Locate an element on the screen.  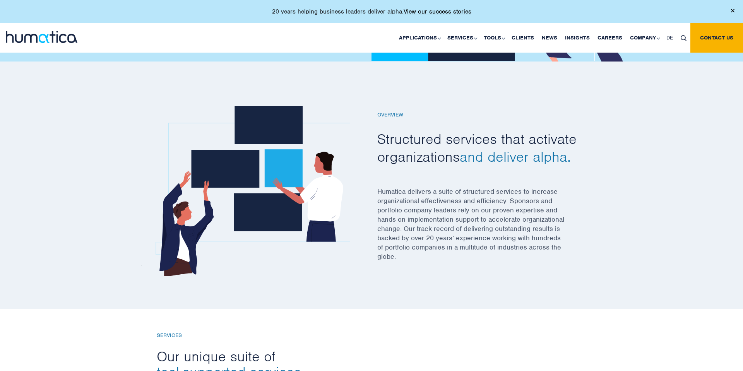
a: Services is located at coordinates (462, 38).